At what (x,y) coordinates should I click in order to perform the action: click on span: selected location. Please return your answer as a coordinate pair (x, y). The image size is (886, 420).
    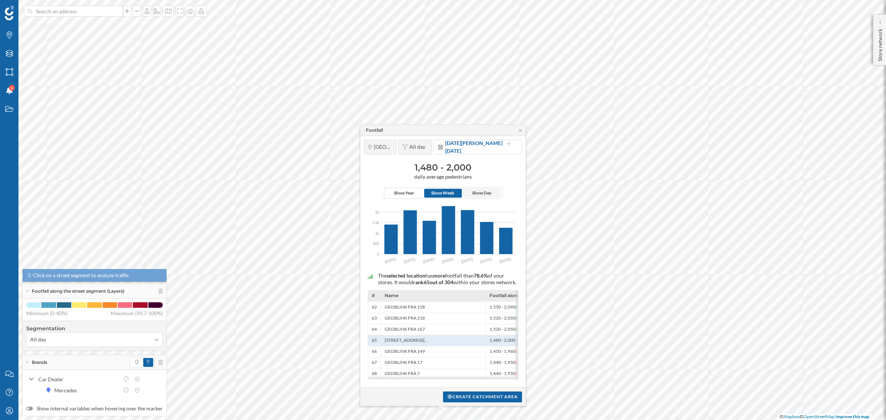
    Looking at the image, I should click on (406, 276).